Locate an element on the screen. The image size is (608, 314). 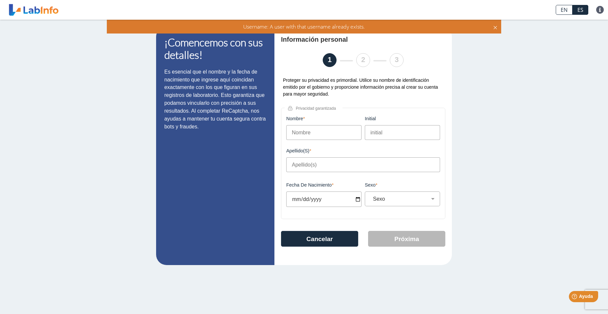
span: Ayuda is located at coordinates (36, 8).